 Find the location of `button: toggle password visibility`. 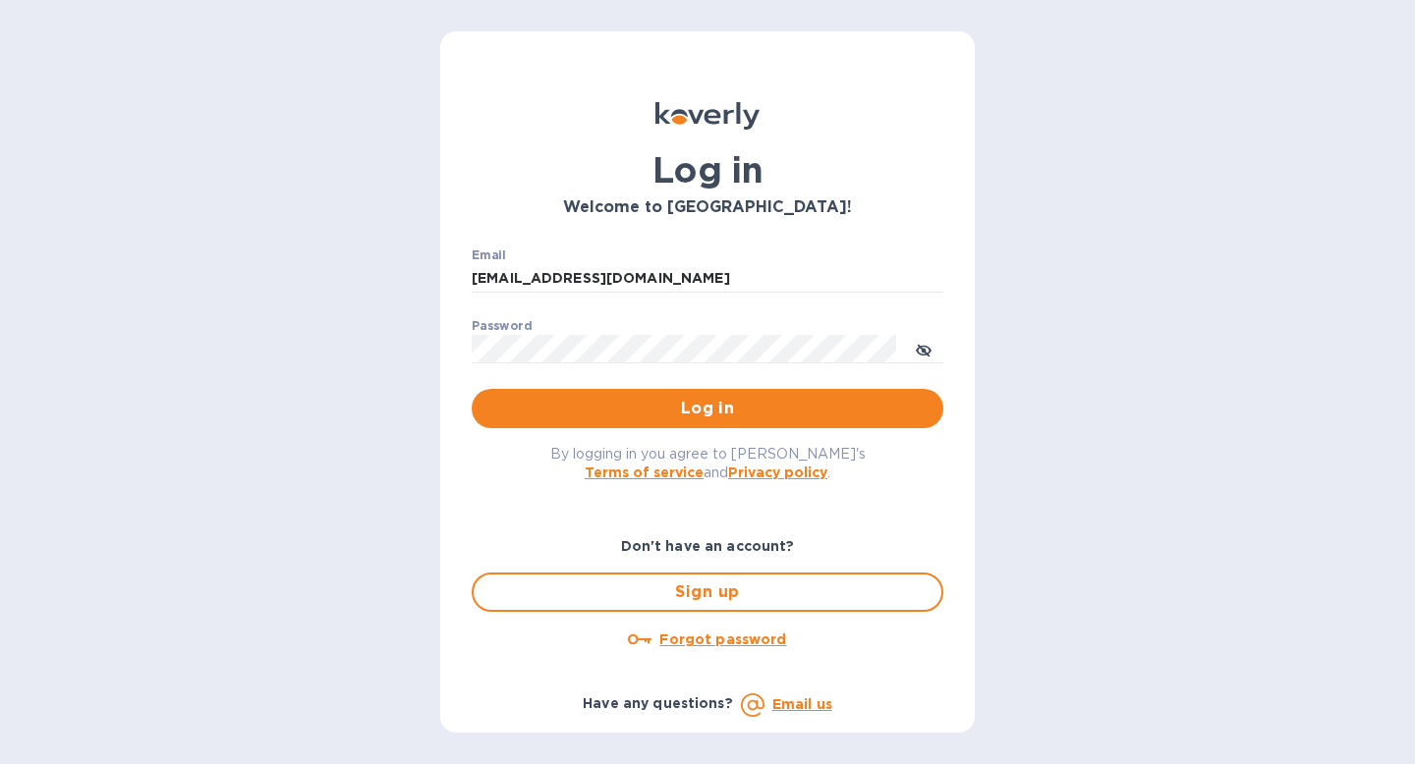

button: toggle password visibility is located at coordinates (924, 349).